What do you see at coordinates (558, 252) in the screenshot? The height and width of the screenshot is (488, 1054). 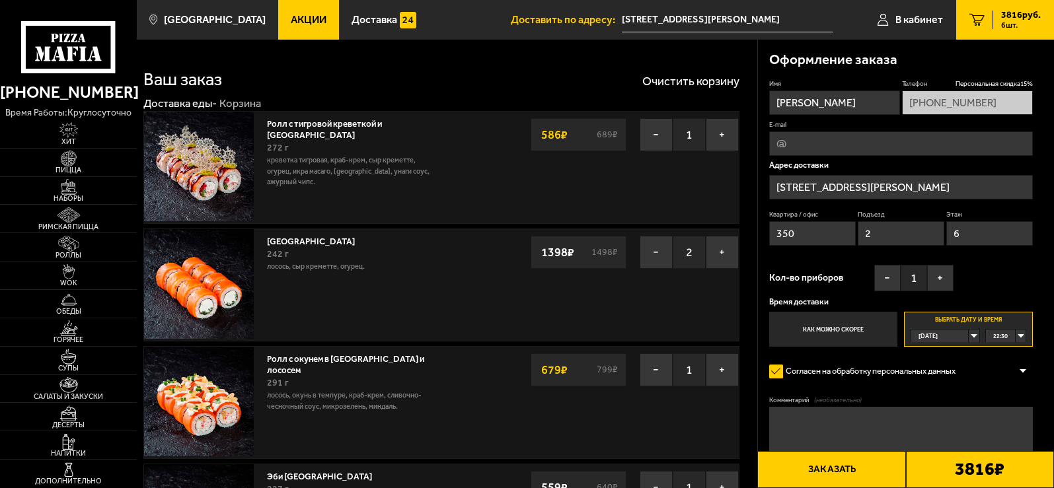 I see `strong: 1398 ₽` at bounding box center [558, 252].